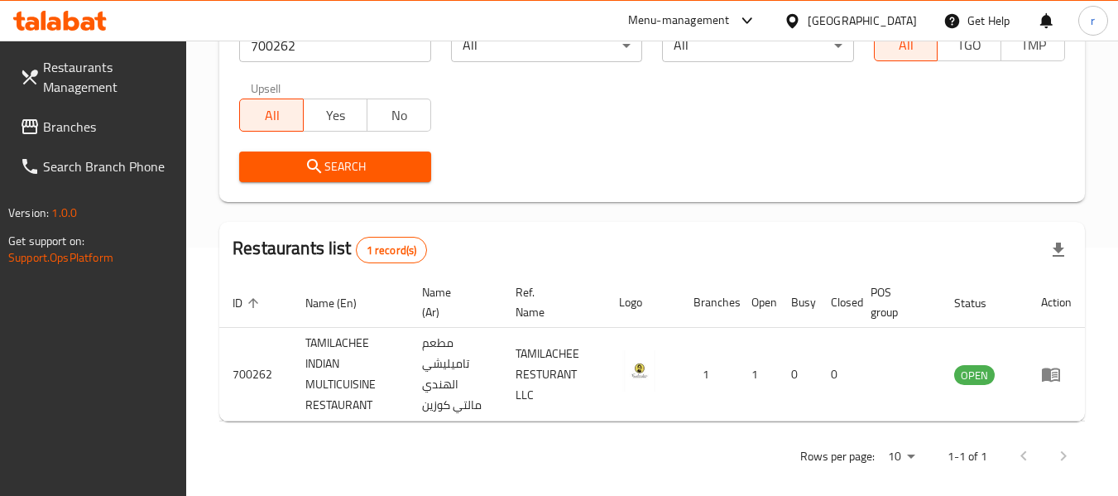 The height and width of the screenshot is (496, 1118). What do you see at coordinates (709, 302) in the screenshot?
I see `th: Branches` at bounding box center [709, 302].